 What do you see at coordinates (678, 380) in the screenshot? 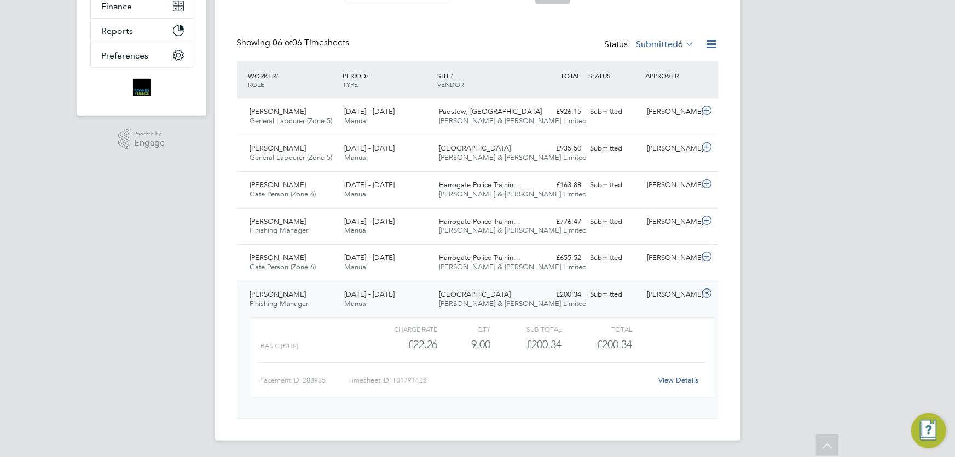
I see `a: View Details` at bounding box center [678, 380].